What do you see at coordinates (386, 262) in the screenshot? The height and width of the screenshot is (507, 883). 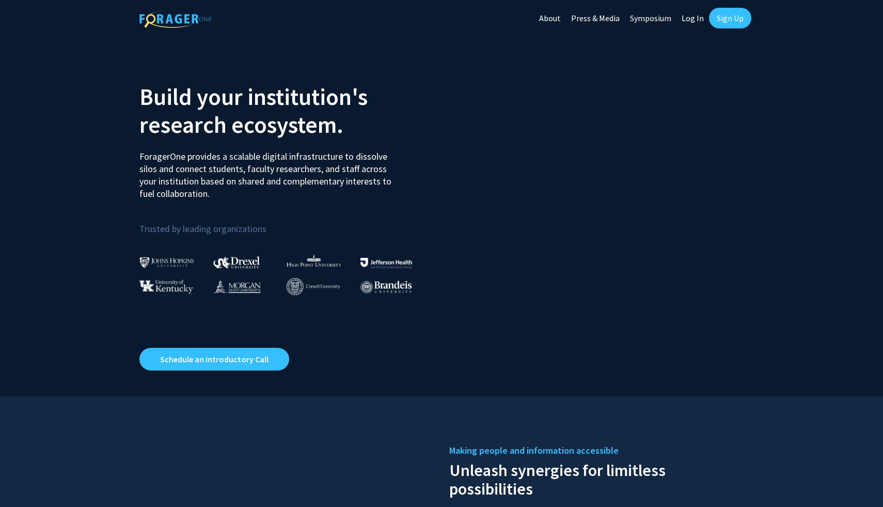 I see `img: Thomas Jefferson University` at bounding box center [386, 262].